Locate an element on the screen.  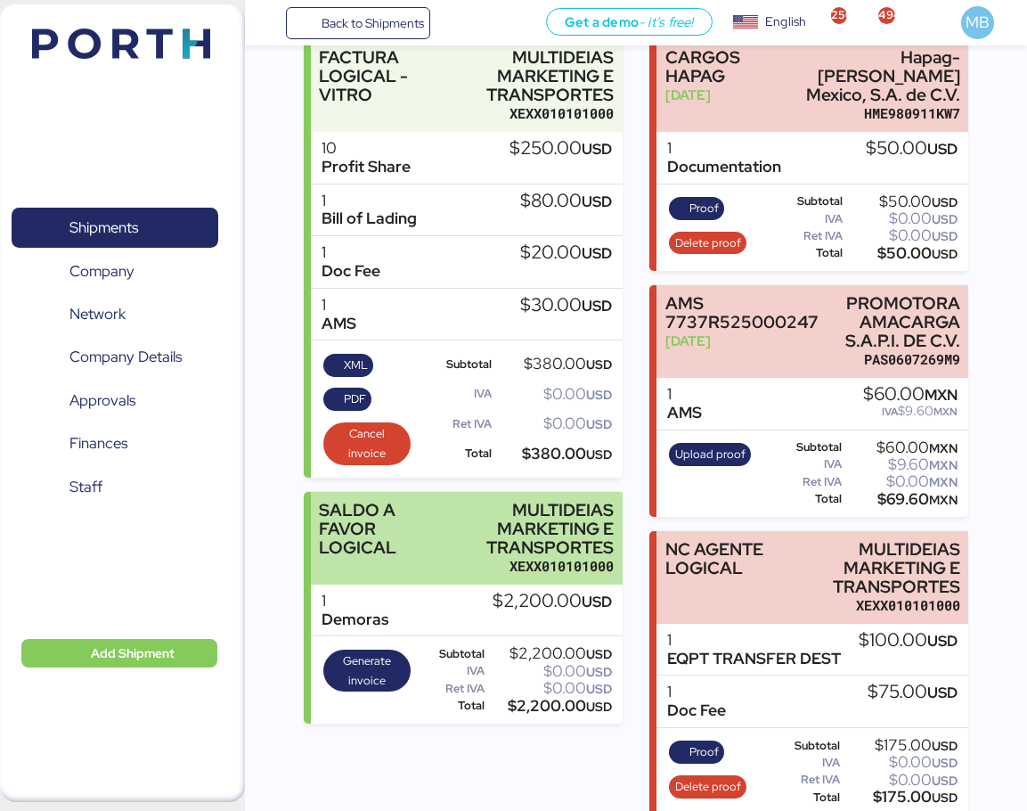
span: Staff is located at coordinates (86, 486).